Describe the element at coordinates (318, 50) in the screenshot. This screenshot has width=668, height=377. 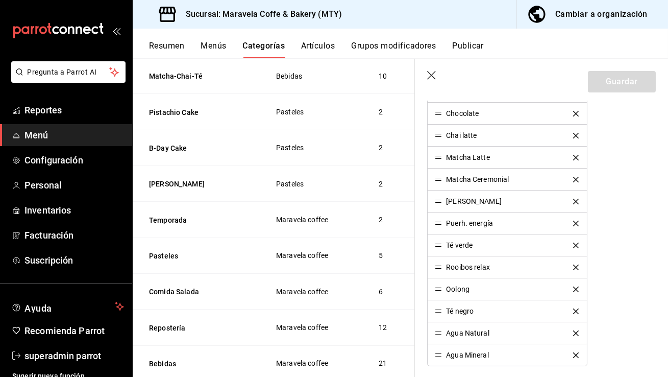
I see `button: Artículos` at that location.